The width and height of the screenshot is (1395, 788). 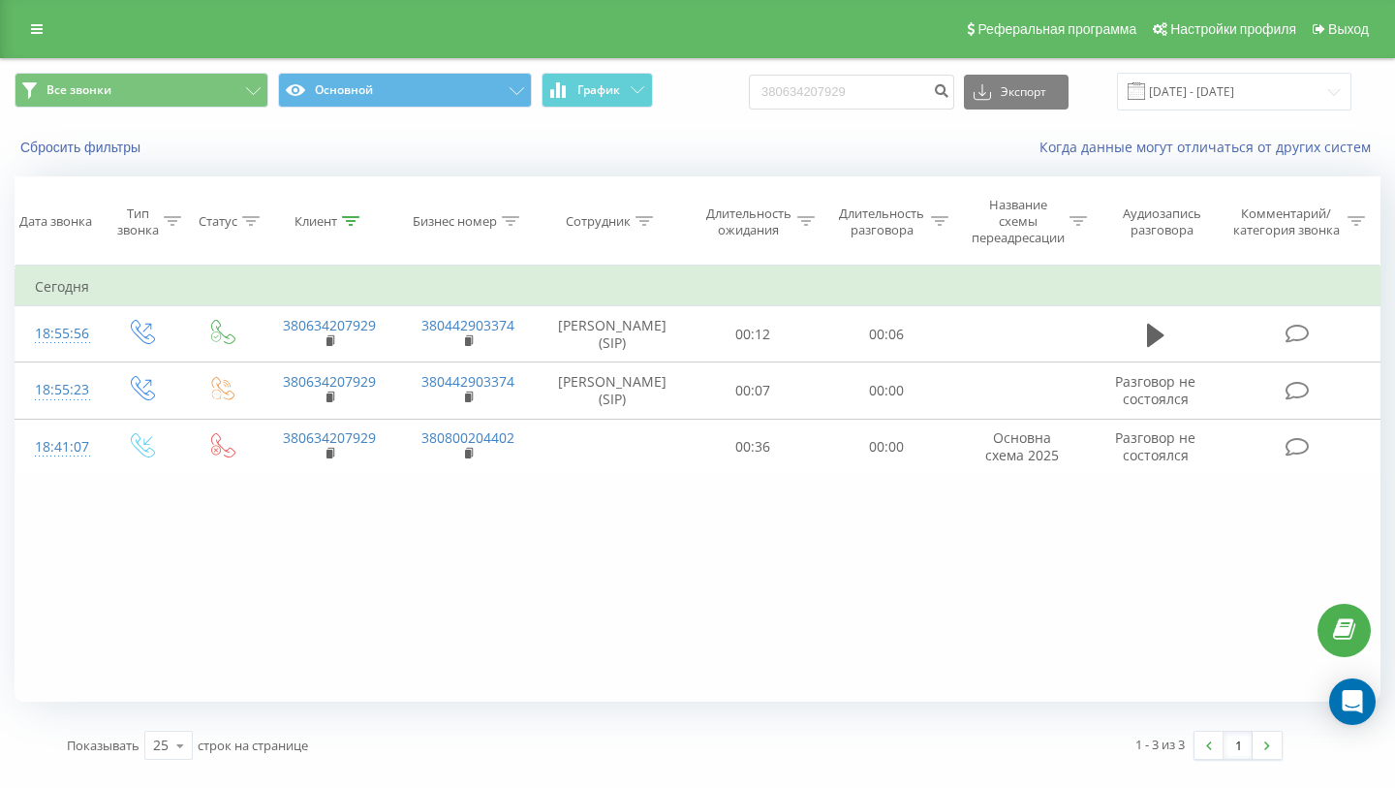 What do you see at coordinates (1348, 29) in the screenshot?
I see `span: Выход` at bounding box center [1348, 29].